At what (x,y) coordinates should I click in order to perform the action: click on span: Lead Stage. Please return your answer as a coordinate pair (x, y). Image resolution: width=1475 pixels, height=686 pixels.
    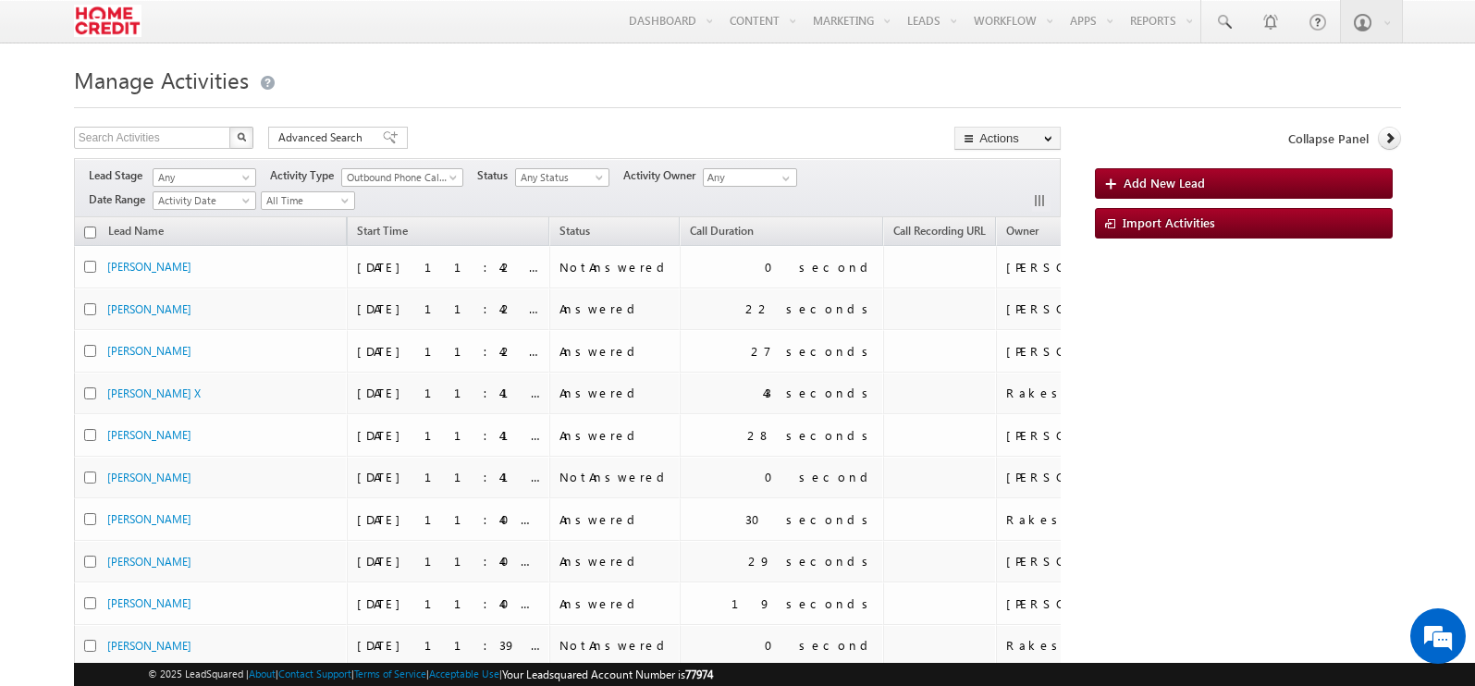
    Looking at the image, I should click on (119, 176).